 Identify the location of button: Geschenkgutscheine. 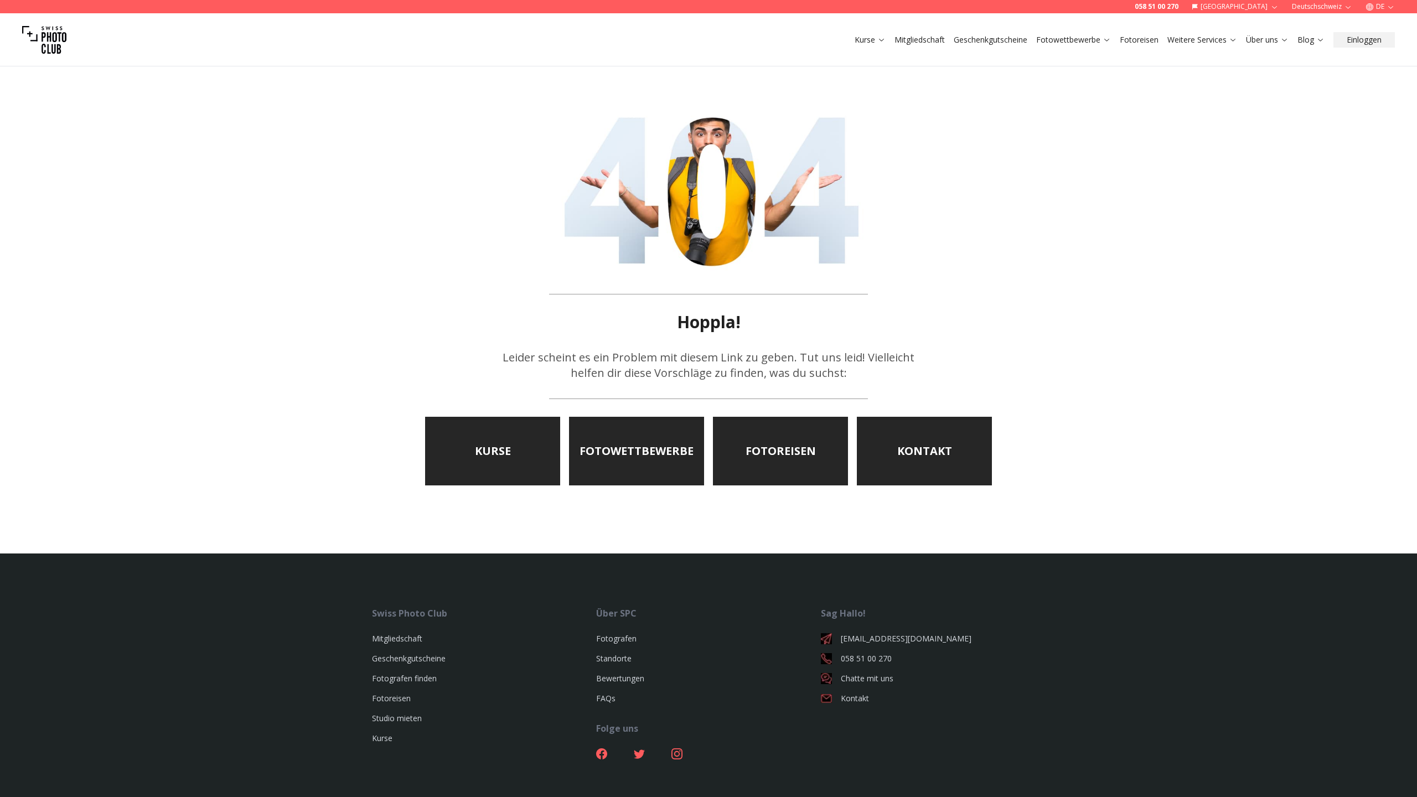
(990, 40).